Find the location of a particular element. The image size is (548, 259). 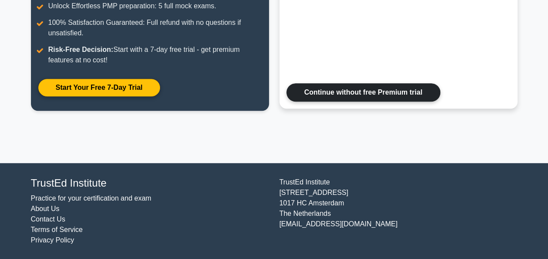

h4: TrustEd Institute is located at coordinates (150, 183).